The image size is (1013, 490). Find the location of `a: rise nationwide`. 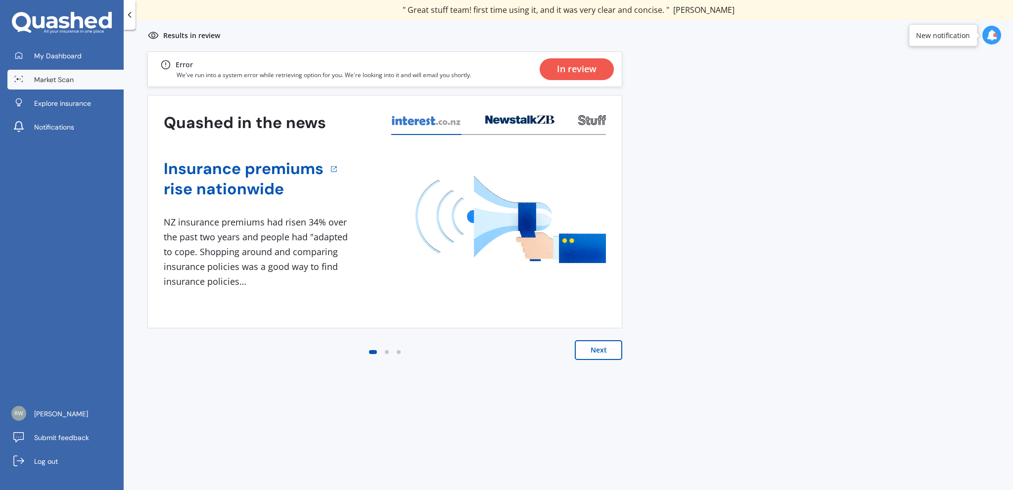

a: rise nationwide is located at coordinates (243, 189).